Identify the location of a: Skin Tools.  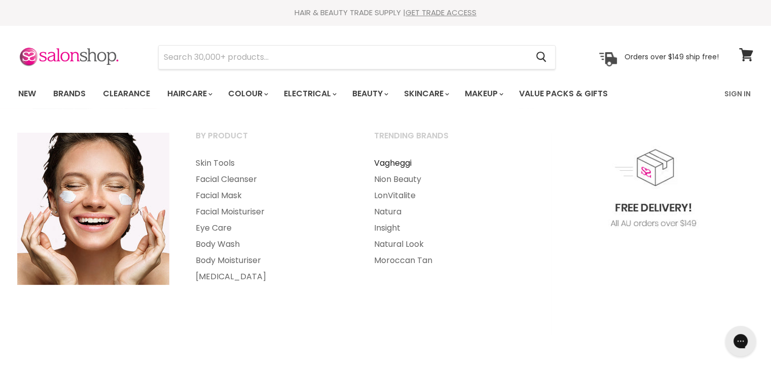
(271, 163).